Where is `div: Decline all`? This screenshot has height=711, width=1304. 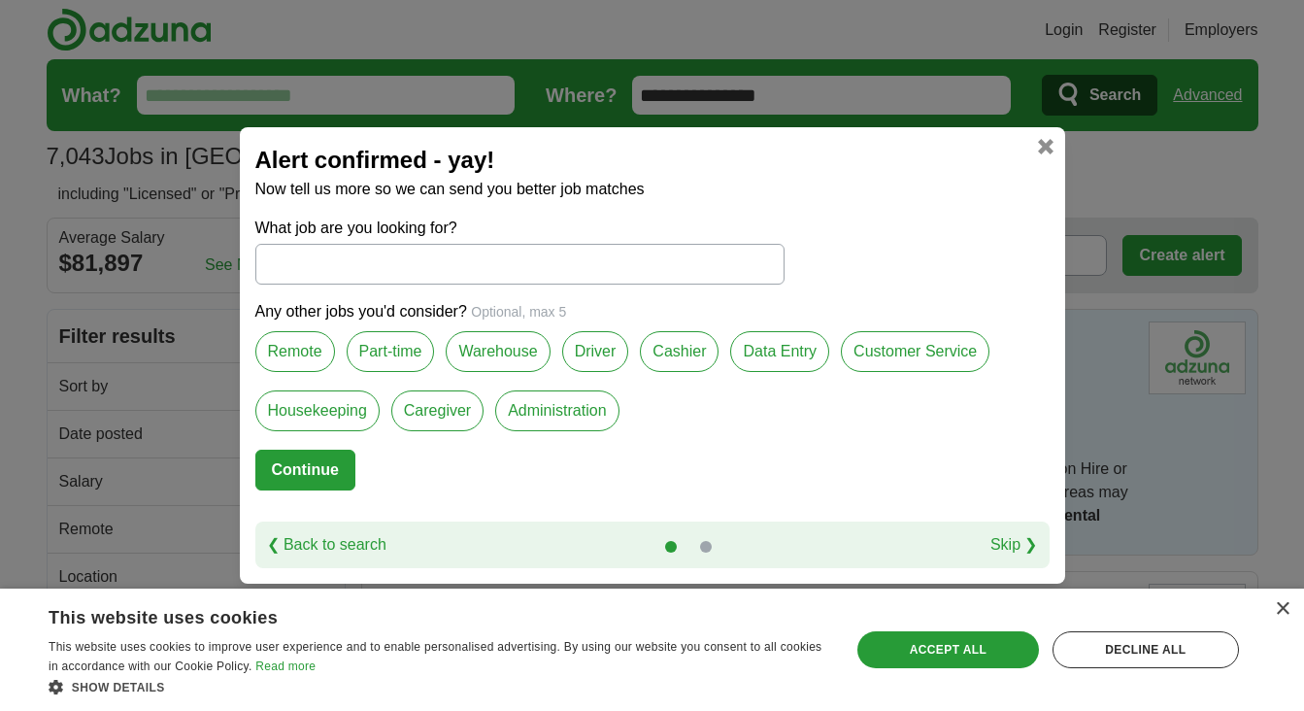
div: Decline all is located at coordinates (1146, 650).